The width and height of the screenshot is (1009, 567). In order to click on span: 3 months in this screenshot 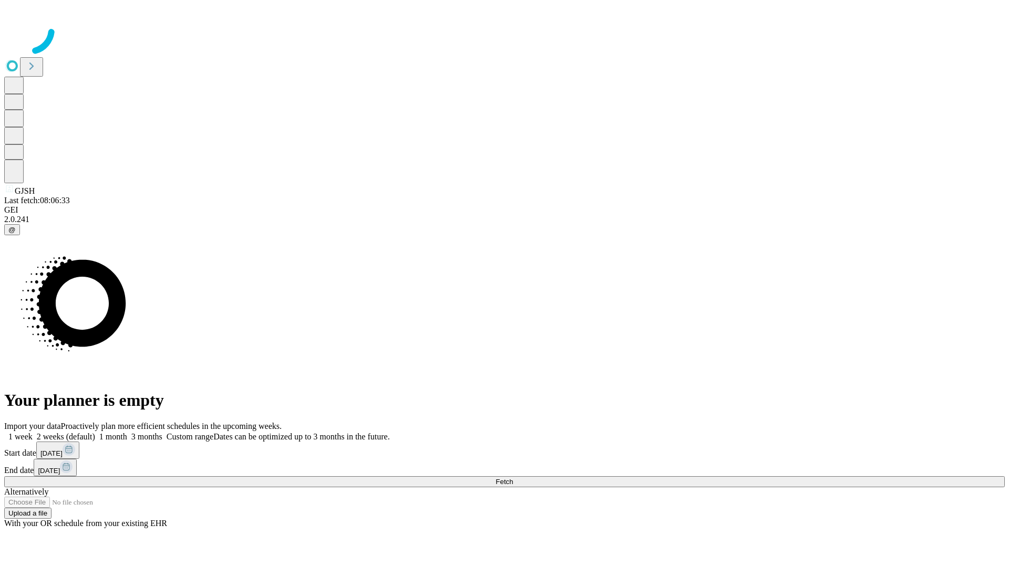, I will do `click(147, 437)`.